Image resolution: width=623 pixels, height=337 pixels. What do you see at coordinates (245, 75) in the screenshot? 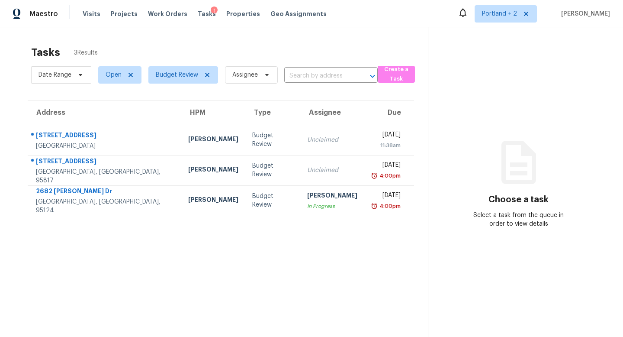
I see `span: Assignee` at bounding box center [245, 75].